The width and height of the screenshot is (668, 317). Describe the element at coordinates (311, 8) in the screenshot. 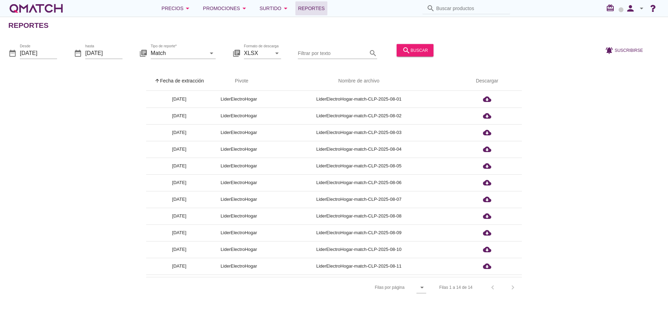

I see `a: Reportes` at that location.